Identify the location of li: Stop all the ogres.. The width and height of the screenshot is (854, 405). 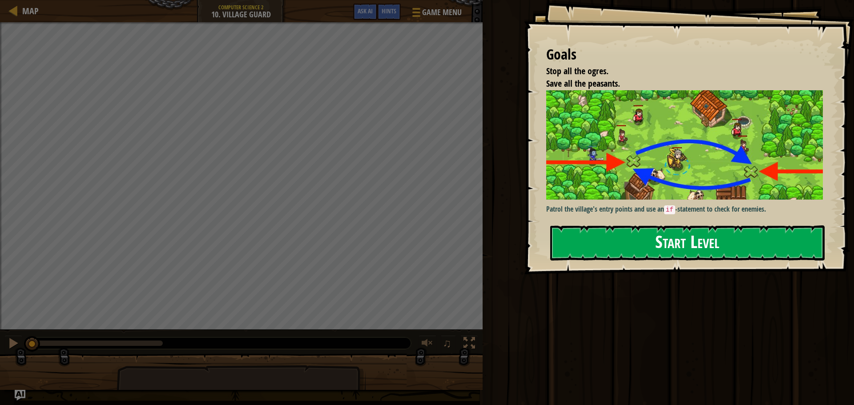
(678, 71).